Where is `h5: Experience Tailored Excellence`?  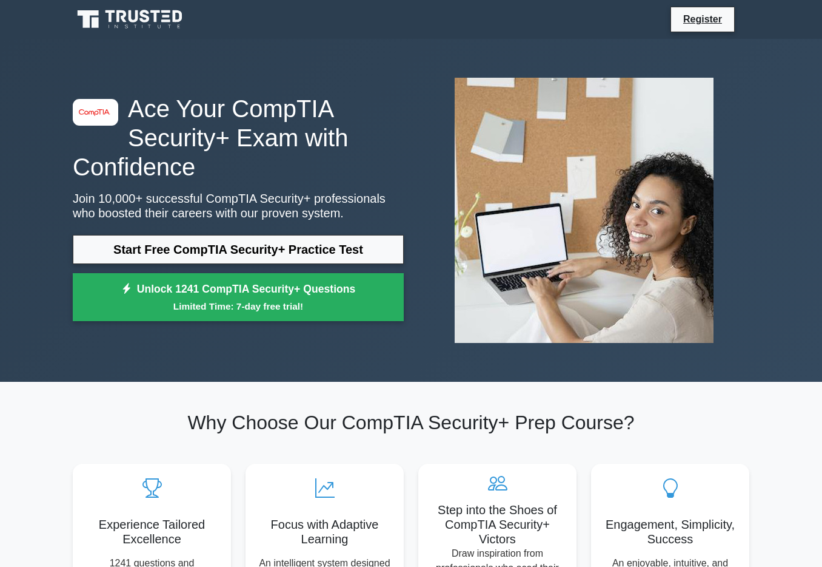
h5: Experience Tailored Excellence is located at coordinates (152, 531).